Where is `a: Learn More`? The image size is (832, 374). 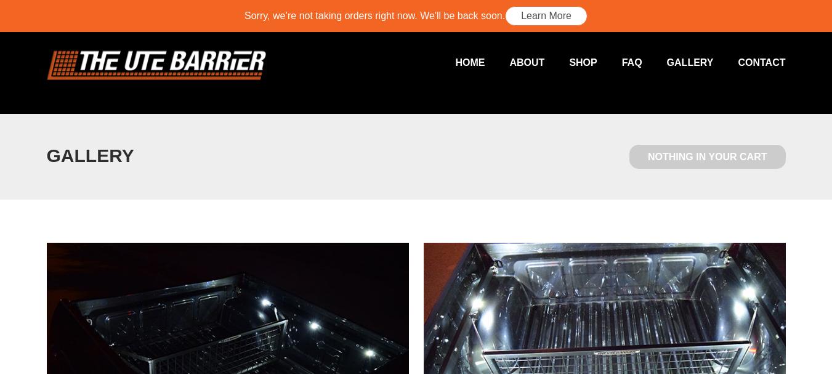 a: Learn More is located at coordinates (546, 16).